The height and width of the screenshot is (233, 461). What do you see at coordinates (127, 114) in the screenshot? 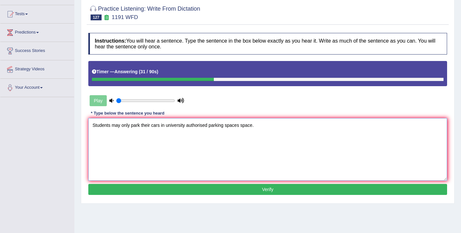
I see `div: * Type below the sentence you heard` at bounding box center [127, 114].